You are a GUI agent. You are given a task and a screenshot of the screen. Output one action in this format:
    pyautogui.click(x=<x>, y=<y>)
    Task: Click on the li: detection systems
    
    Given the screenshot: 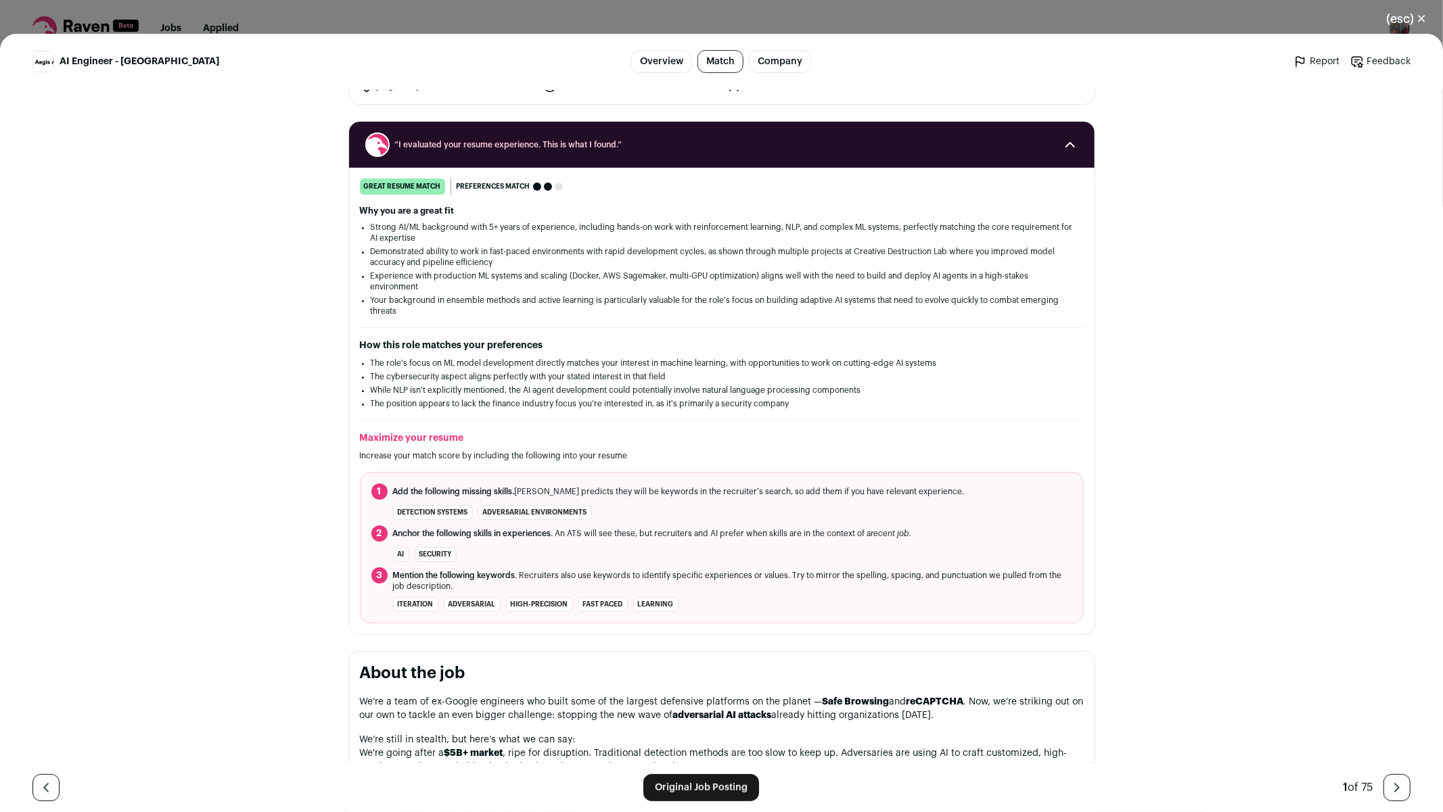 What is the action you would take?
    pyautogui.click(x=433, y=513)
    